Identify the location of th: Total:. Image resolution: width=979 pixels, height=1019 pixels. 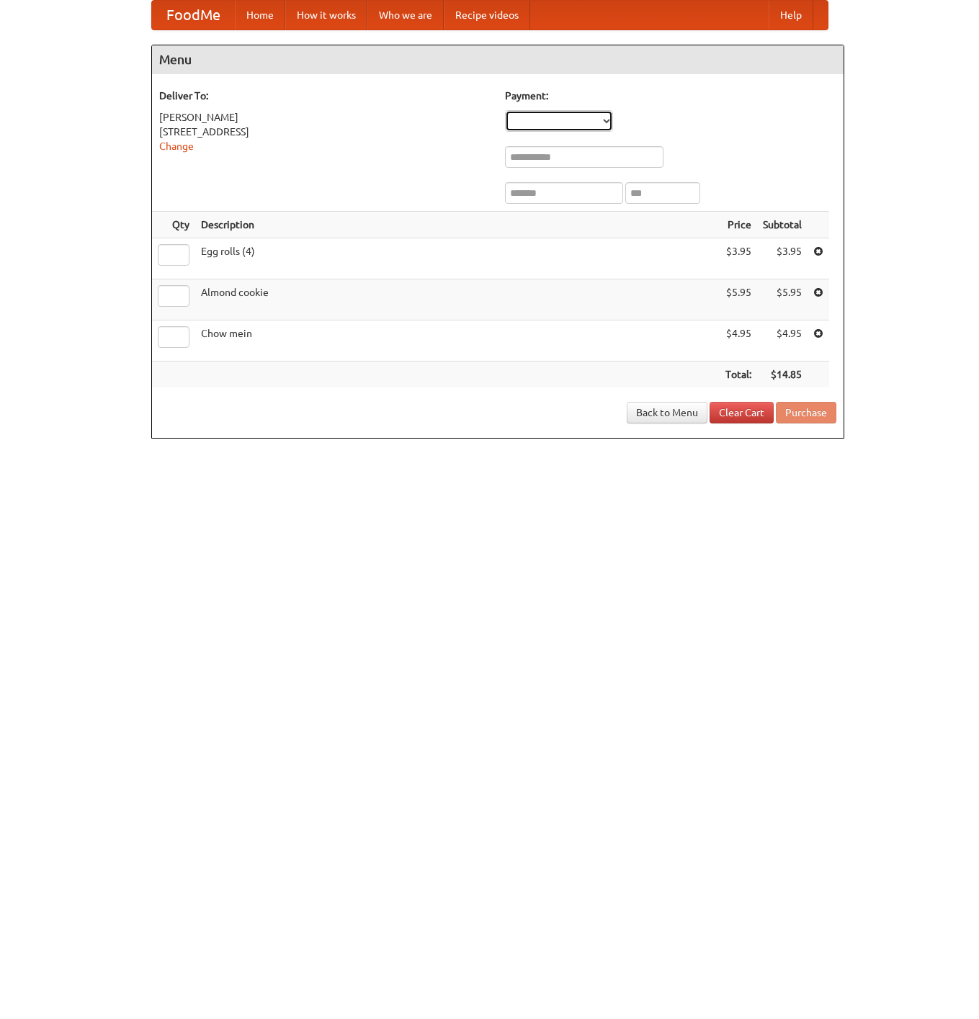
(738, 375).